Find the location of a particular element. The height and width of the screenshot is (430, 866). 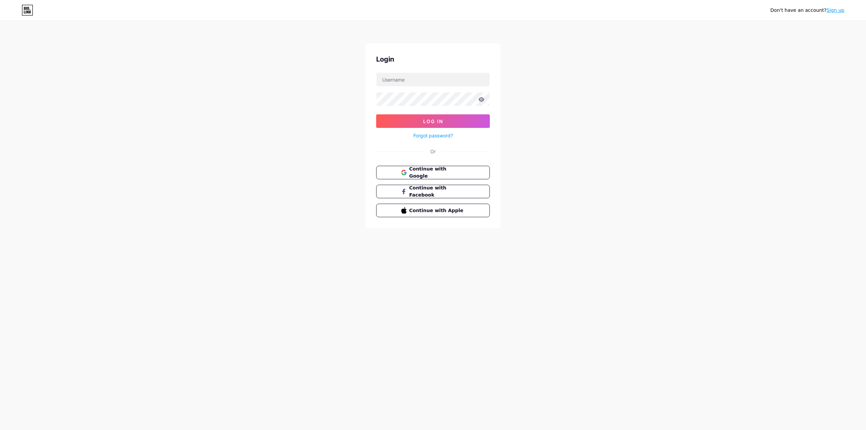

span: Continue with Apple is located at coordinates (437, 210).